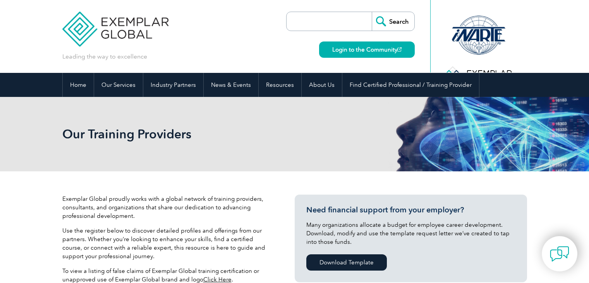 Image resolution: width=589 pixels, height=283 pixels. I want to click on a: Login to the Community, so click(367, 50).